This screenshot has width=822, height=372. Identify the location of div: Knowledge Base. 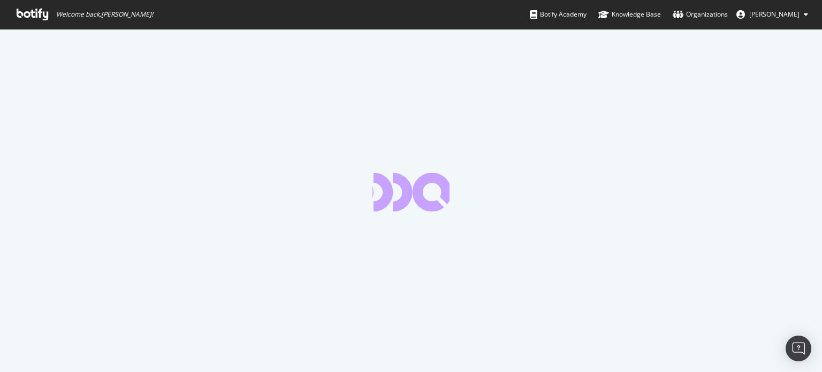
(629, 14).